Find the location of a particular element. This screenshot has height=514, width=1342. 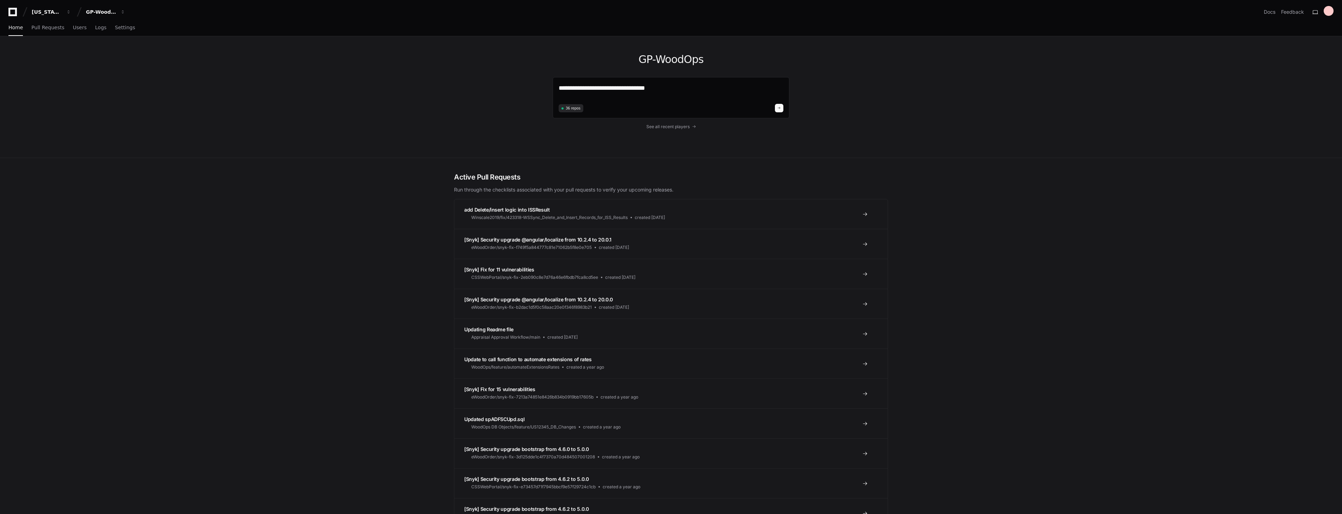

span: 36 repos is located at coordinates (573, 108).